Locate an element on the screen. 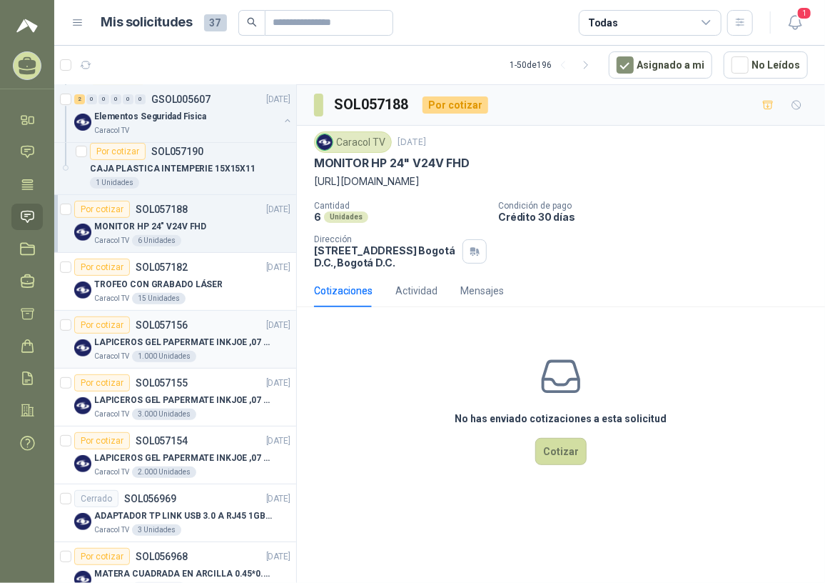 Image resolution: width=825 pixels, height=583 pixels. p: SOL057190 is located at coordinates (177, 151).